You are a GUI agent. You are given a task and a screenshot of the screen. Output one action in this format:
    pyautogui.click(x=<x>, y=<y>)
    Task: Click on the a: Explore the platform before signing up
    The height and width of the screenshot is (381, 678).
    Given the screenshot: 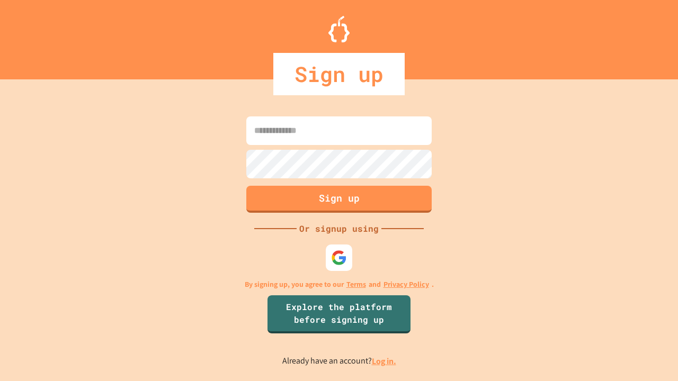 What is the action you would take?
    pyautogui.click(x=339, y=314)
    